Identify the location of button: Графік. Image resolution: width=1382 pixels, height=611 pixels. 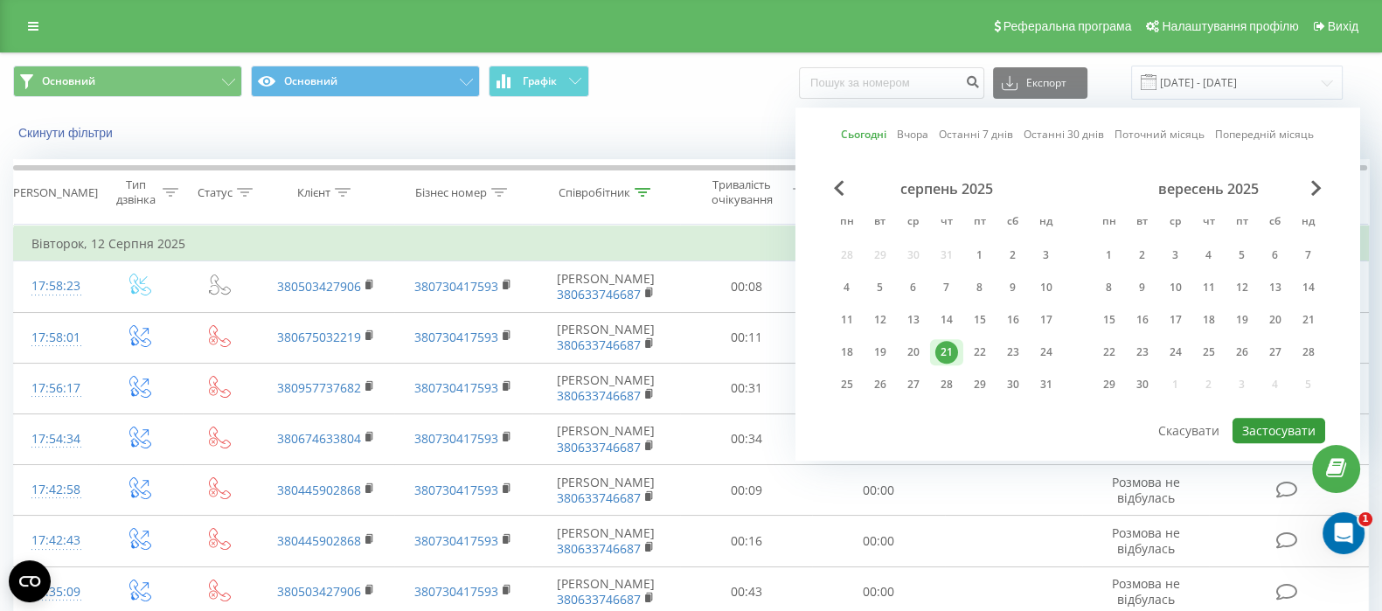
(538, 81).